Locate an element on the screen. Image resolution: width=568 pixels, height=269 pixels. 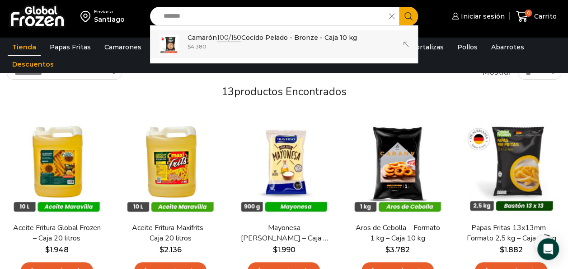
div: Santiago is located at coordinates (109, 19).